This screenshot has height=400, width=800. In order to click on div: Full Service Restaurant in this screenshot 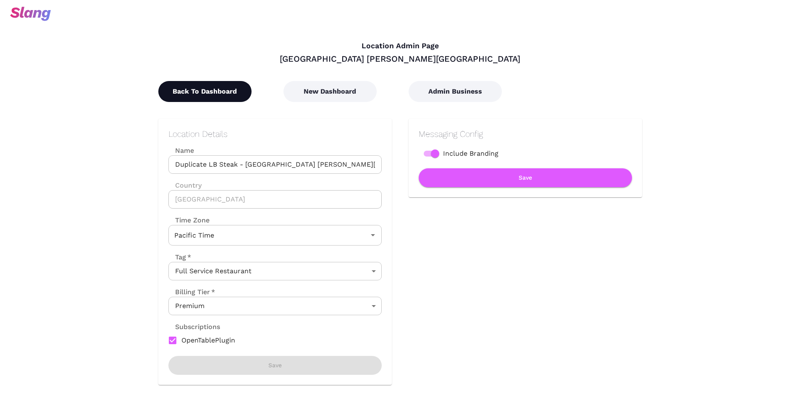, I will do `click(275, 271)`.